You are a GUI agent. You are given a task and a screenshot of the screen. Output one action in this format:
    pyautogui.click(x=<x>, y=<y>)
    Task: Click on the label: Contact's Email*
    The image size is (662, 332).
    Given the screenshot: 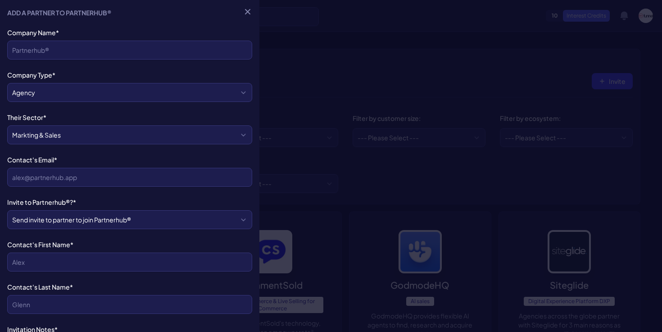 What is the action you would take?
    pyautogui.click(x=130, y=159)
    